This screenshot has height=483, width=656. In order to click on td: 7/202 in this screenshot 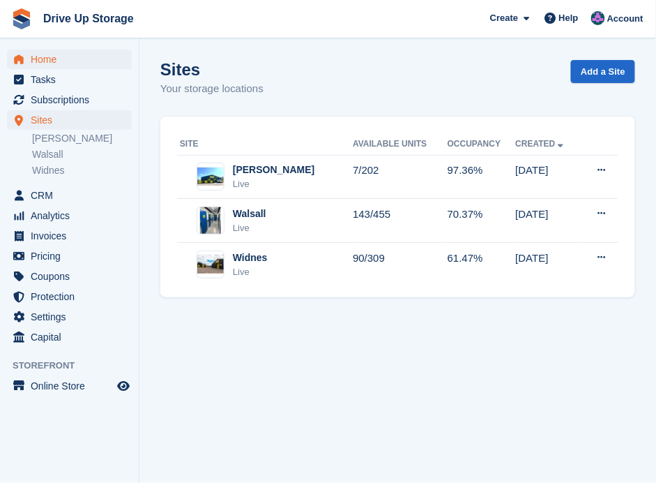, I will do `click(400, 176)`.